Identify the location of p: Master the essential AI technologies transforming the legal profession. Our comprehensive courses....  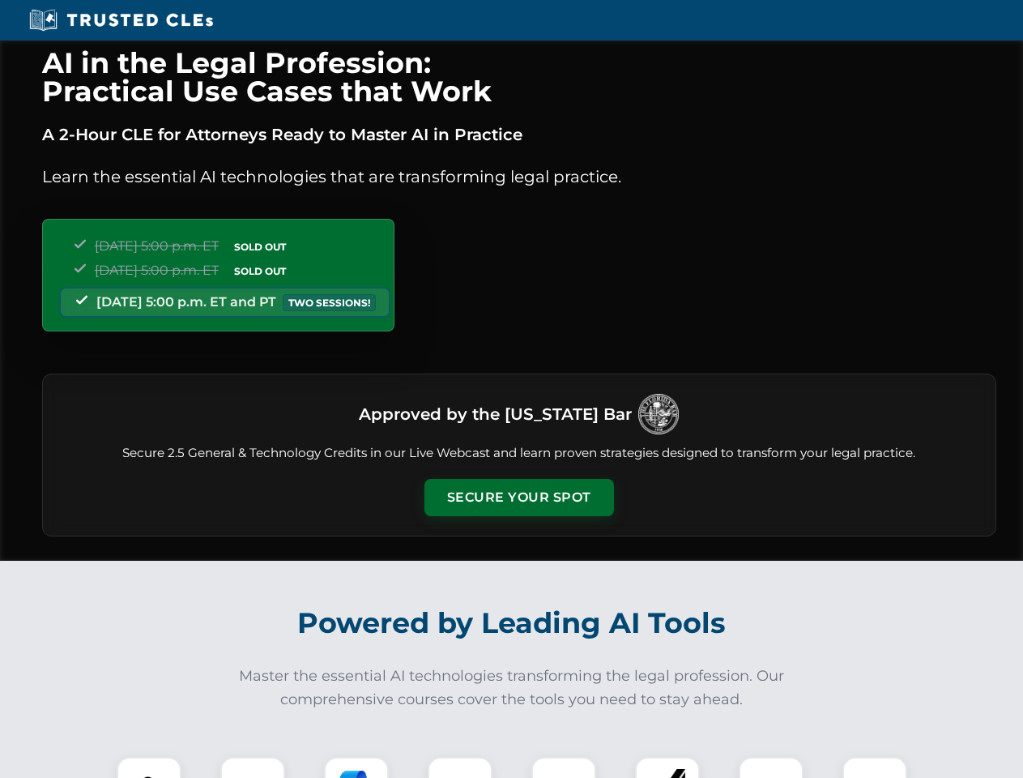
(512, 688).